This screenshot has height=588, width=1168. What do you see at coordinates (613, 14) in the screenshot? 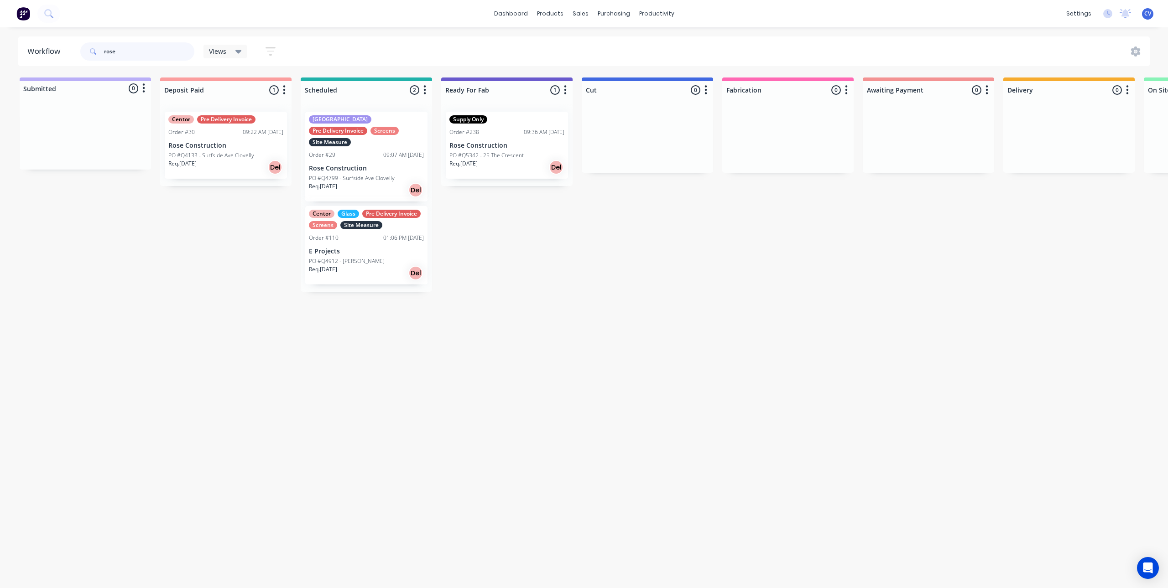
I see `div: purchasing` at bounding box center [613, 14].